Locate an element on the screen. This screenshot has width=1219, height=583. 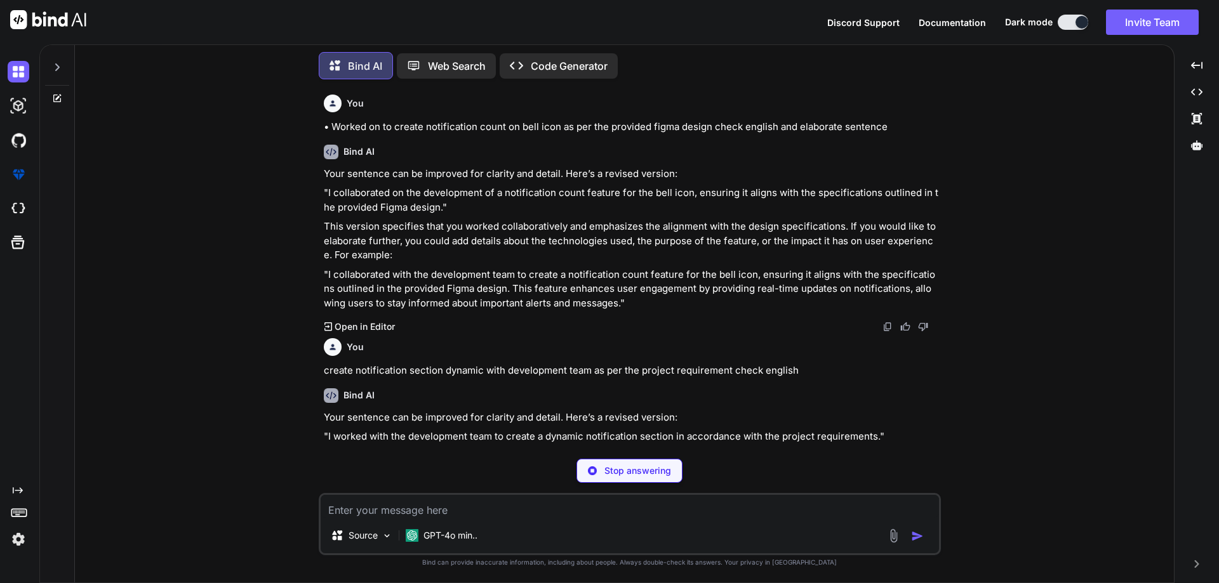
span: Dark mode is located at coordinates (1028, 22).